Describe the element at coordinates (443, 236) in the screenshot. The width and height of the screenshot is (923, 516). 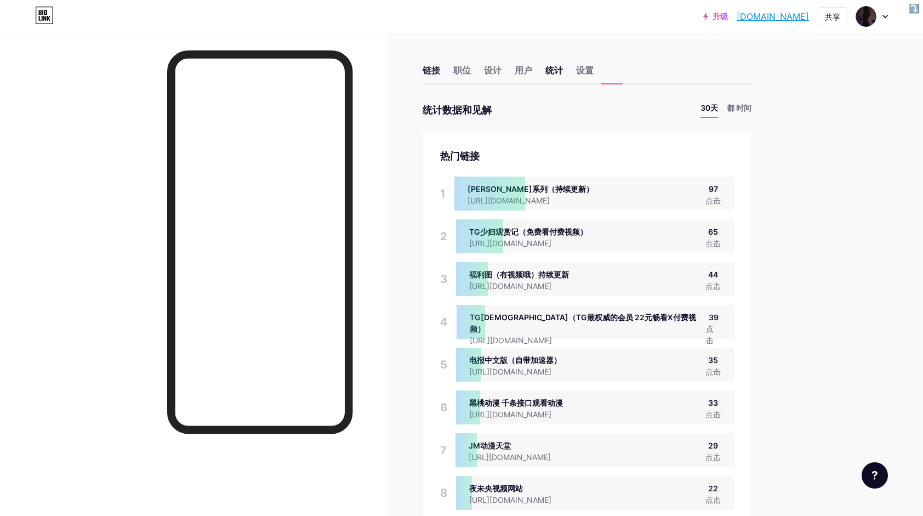
I see `div: 2` at that location.